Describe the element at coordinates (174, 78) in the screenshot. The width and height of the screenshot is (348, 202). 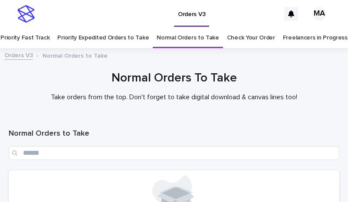
I see `h1: Normal Orders To Take` at that location.